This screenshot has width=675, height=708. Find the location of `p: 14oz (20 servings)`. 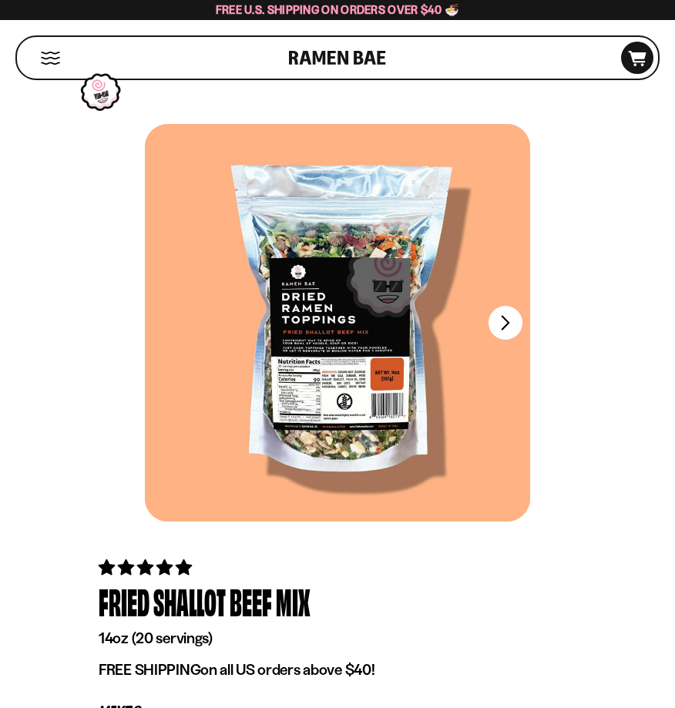

p: 14oz (20 servings) is located at coordinates (338, 638).